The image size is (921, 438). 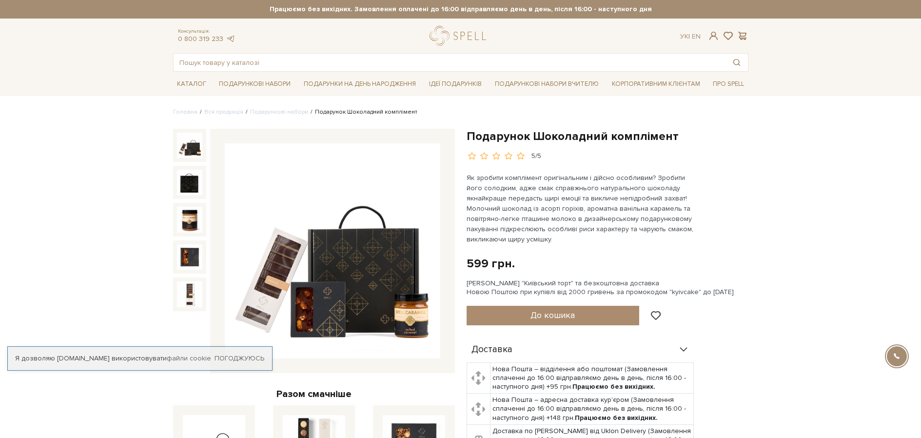 What do you see at coordinates (547, 84) in the screenshot?
I see `a: Подарункові набори Вчителю` at bounding box center [547, 84].